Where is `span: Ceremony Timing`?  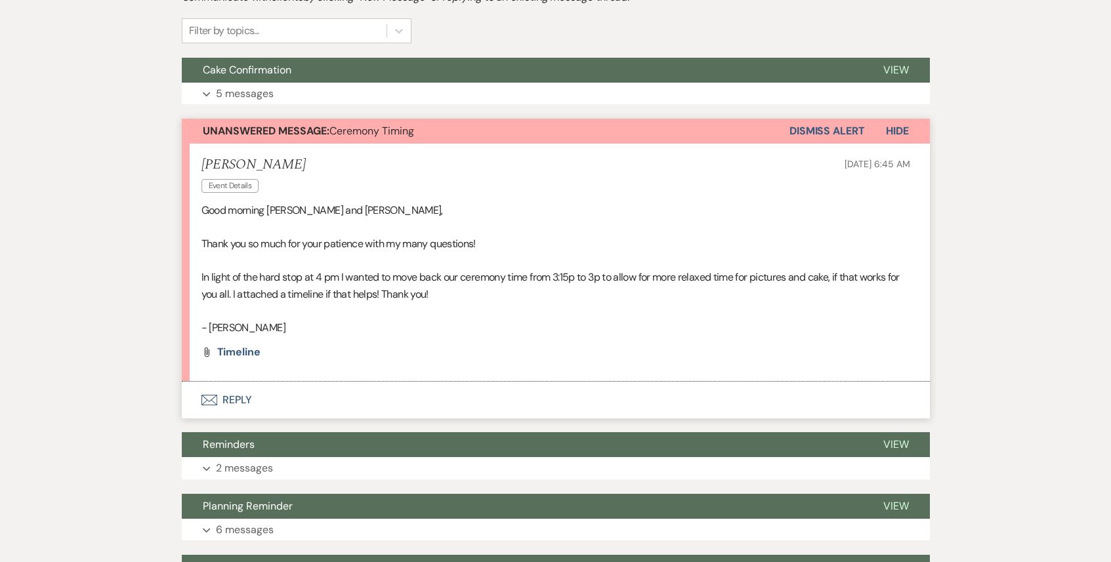 span: Ceremony Timing is located at coordinates (308, 131).